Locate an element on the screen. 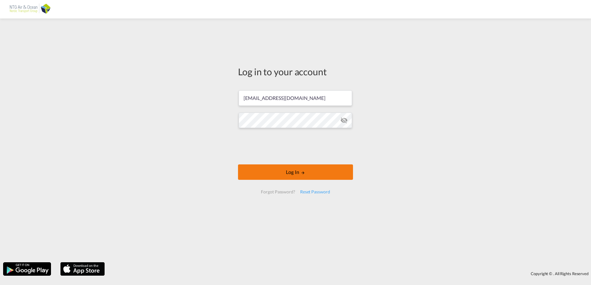 This screenshot has width=591, height=285. img: af31b1c0b01f11ecbc353f8e72265e29.png is located at coordinates (30, 9).